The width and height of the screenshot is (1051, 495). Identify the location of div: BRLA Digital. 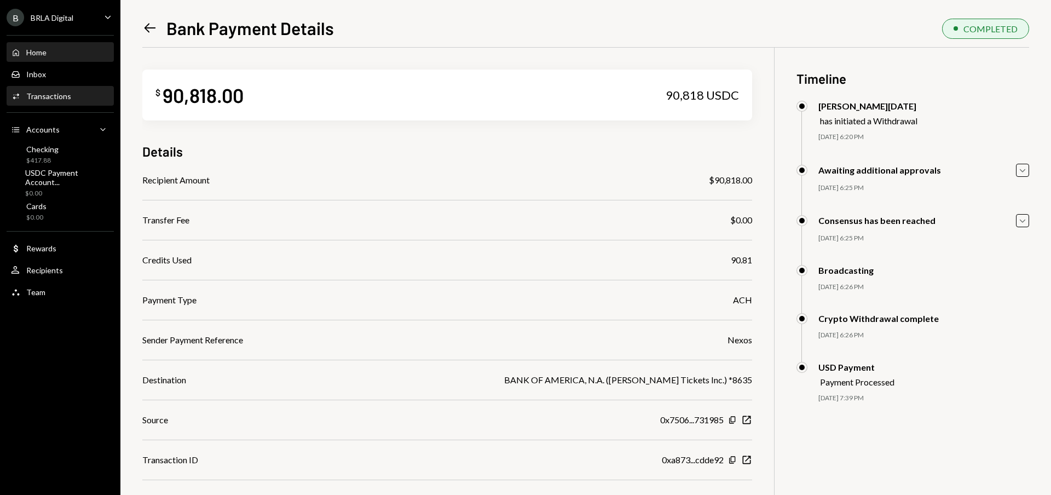
(52, 18).